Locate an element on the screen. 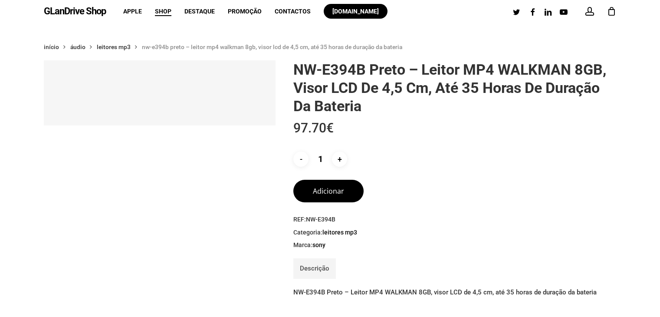 Image resolution: width=660 pixels, height=317 pixels. span: Contactos is located at coordinates (293, 11).